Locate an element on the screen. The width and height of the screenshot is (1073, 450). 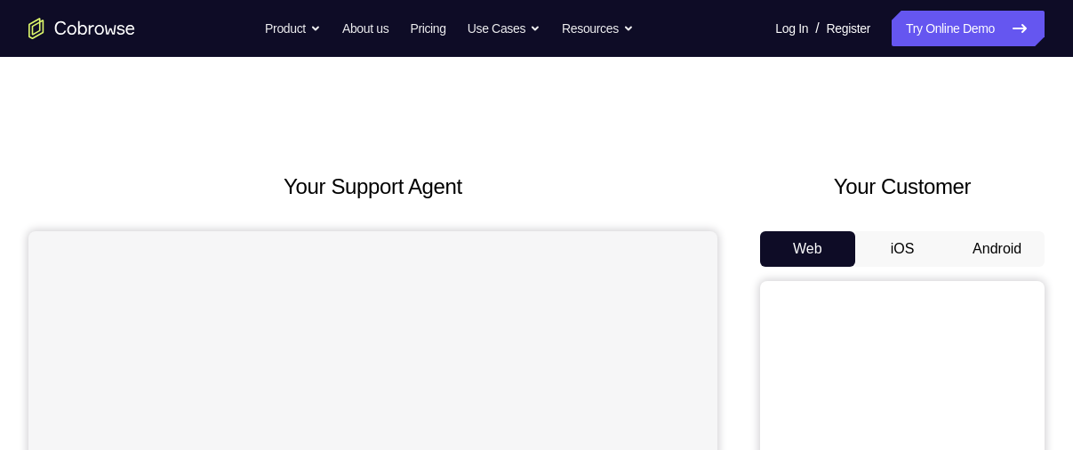
button: Resources is located at coordinates (597, 28).